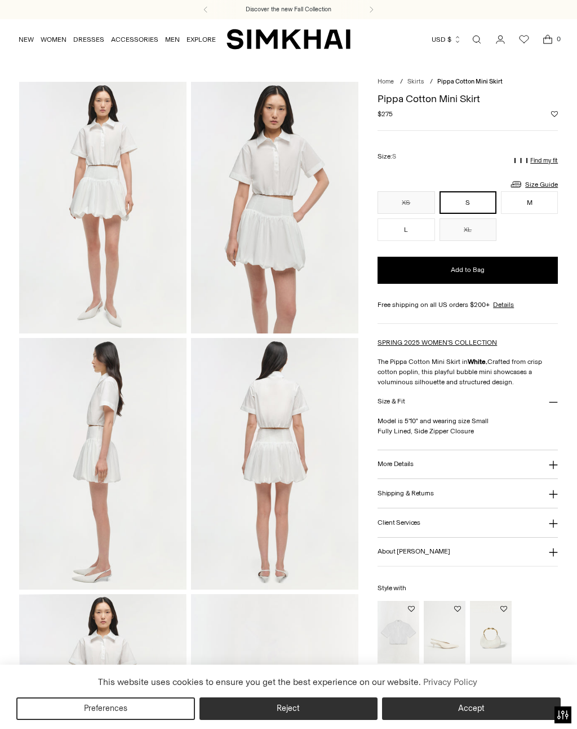 The height and width of the screenshot is (729, 577). What do you see at coordinates (406, 230) in the screenshot?
I see `button: L` at bounding box center [406, 230].